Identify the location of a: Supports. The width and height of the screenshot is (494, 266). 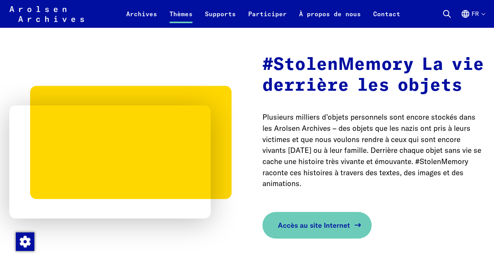
(221, 19).